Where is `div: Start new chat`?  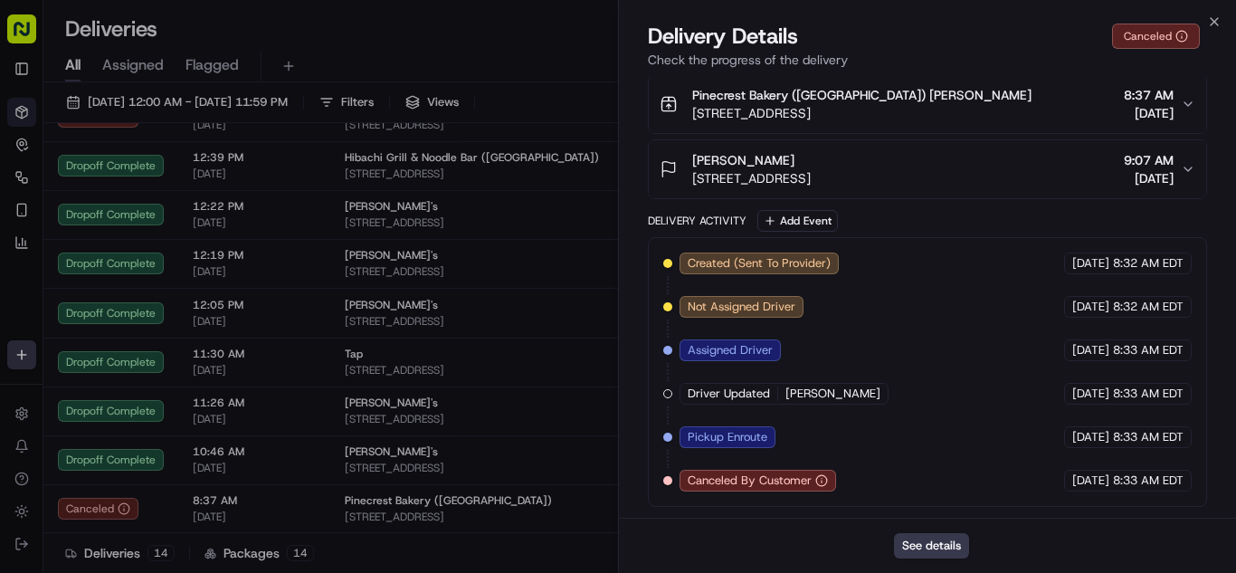
div: Start new chat is located at coordinates (179, 182).